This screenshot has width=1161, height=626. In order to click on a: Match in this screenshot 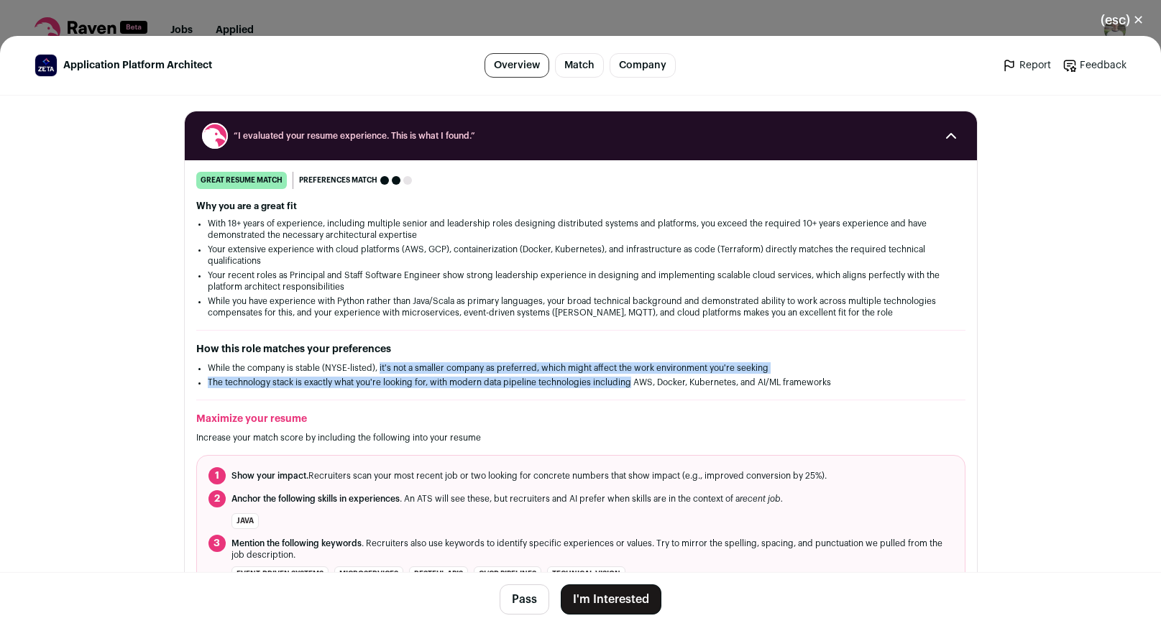, I will do `click(579, 65)`.